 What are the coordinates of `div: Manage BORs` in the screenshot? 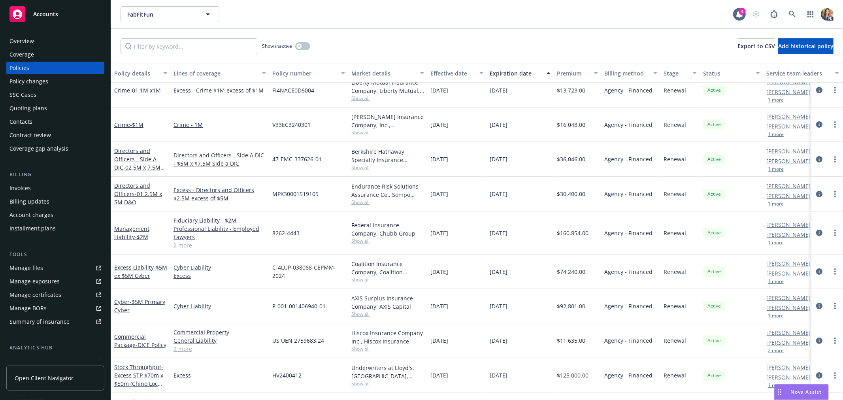 It's located at (28, 308).